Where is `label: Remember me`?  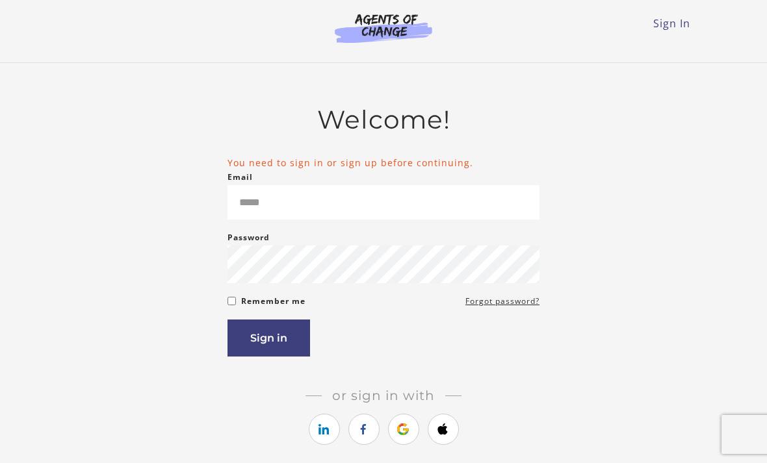 label: Remember me is located at coordinates (273, 301).